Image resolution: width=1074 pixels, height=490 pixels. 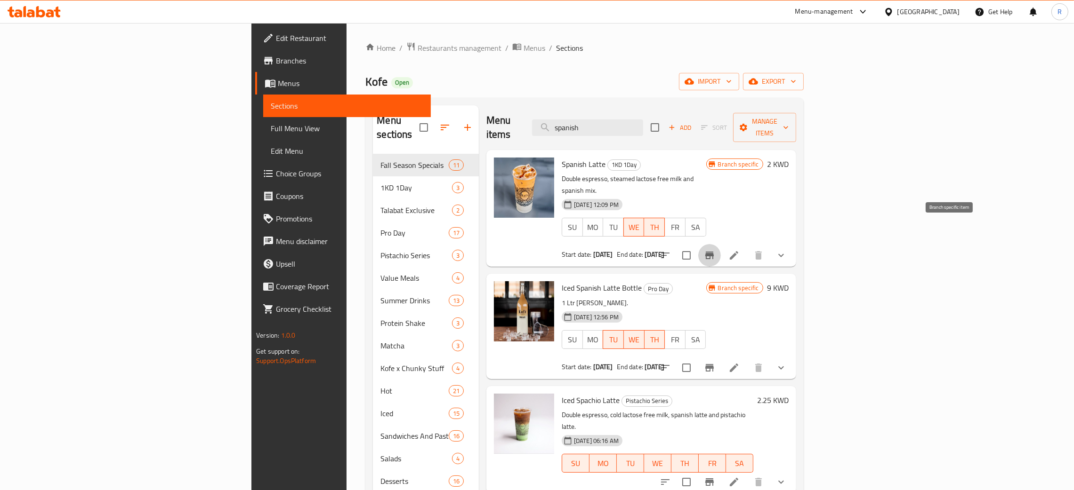 What do you see at coordinates (425, 323) in the screenshot?
I see `div: Protein Shake3` at bounding box center [425, 323].